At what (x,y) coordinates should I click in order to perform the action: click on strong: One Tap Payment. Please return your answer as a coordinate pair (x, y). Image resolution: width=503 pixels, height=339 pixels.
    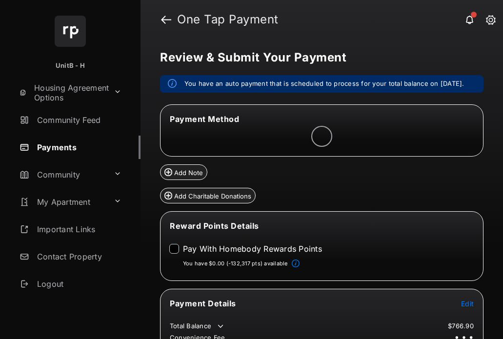
    Looking at the image, I should click on (228, 20).